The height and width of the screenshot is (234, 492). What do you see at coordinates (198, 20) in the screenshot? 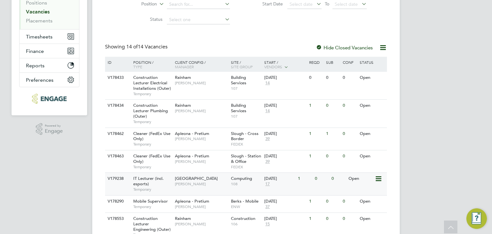
I see `input: Select one` at bounding box center [198, 20].